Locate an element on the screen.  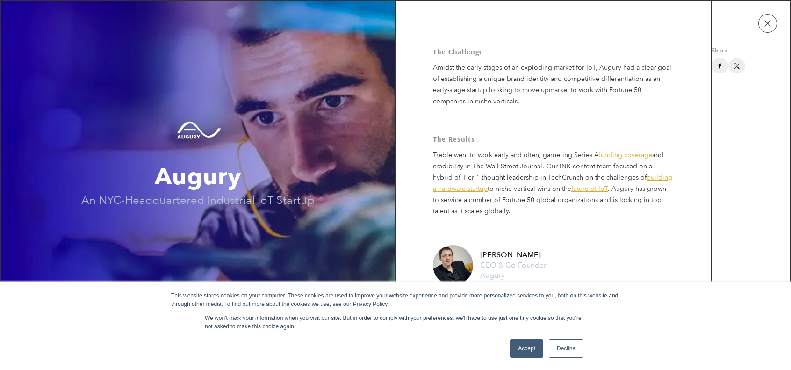
a: future of IoT is located at coordinates (590, 188).